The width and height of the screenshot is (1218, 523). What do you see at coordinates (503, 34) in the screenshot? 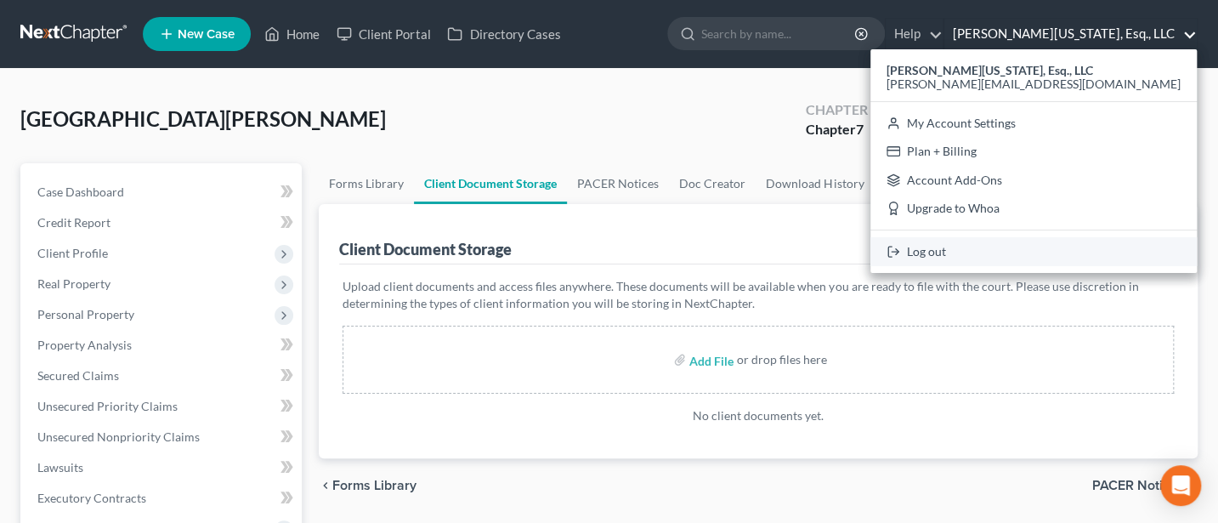
I see `a: Directory Cases` at bounding box center [503, 34].